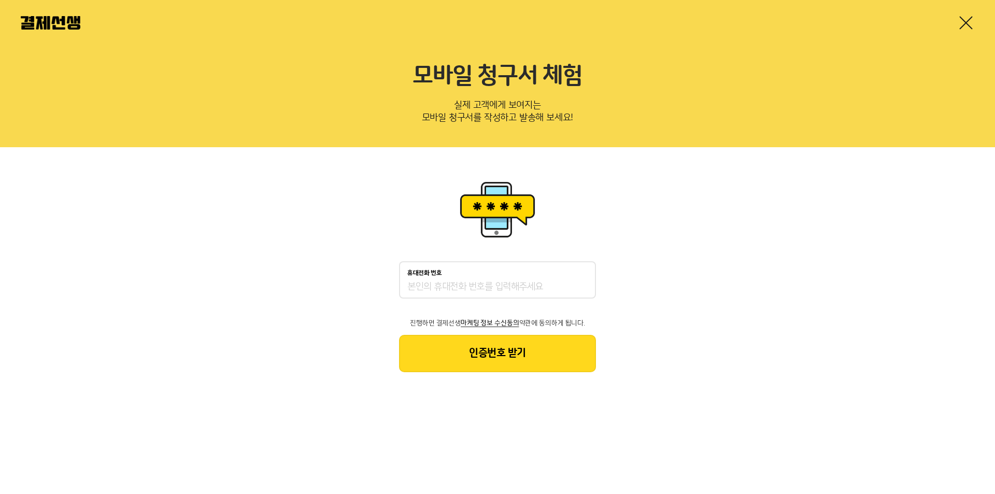 The height and width of the screenshot is (494, 995). I want to click on p: 진행하면 결제선생 약관에 동의하게 됩니다., so click(498, 323).